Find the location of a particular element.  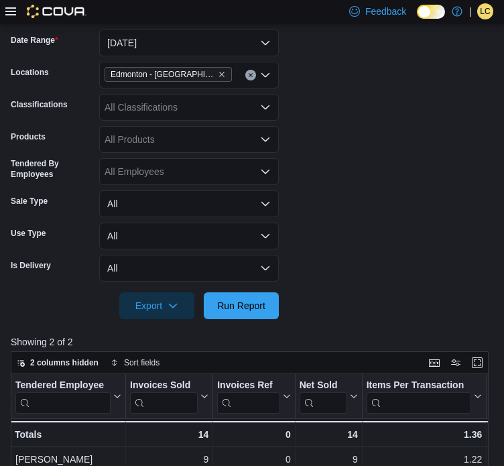

label: Is Delivery is located at coordinates (31, 265).